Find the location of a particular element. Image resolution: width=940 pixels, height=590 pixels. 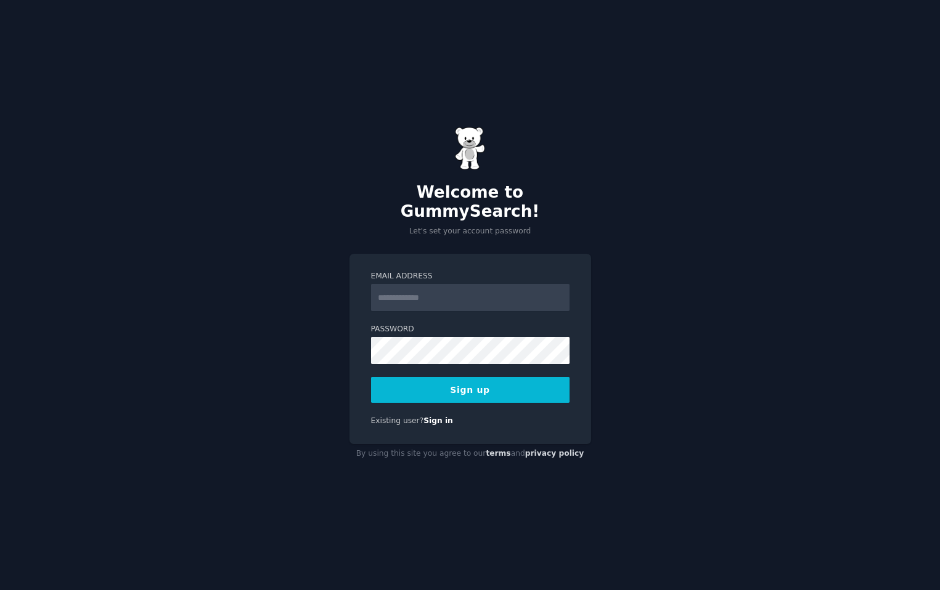

a: Sign in is located at coordinates (438, 421).